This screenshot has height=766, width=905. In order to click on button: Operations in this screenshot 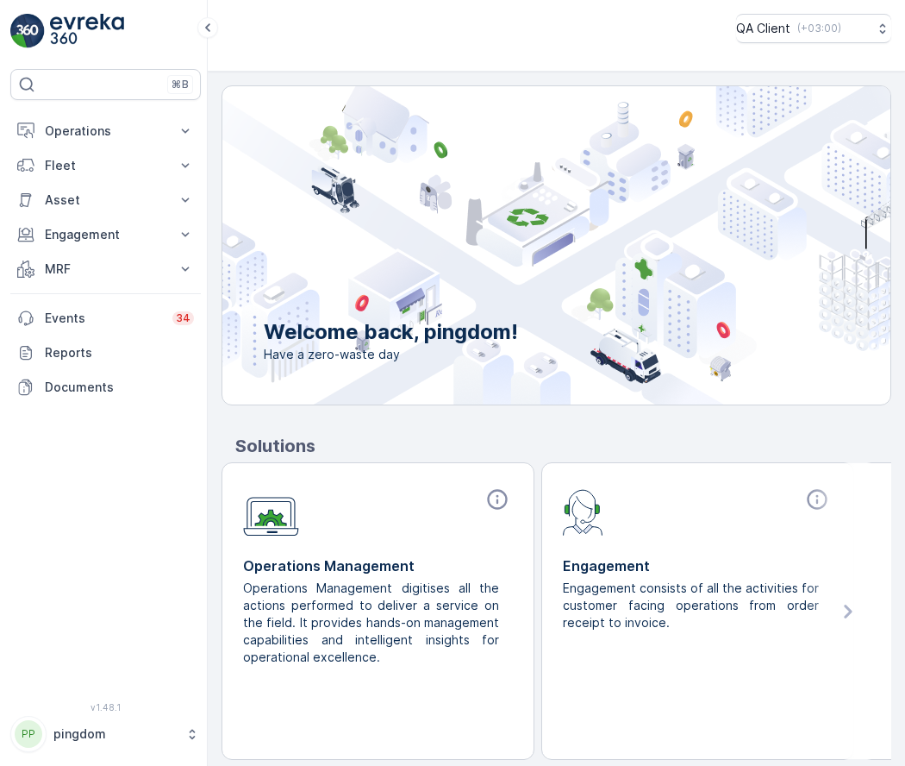, I will do `click(105, 131)`.